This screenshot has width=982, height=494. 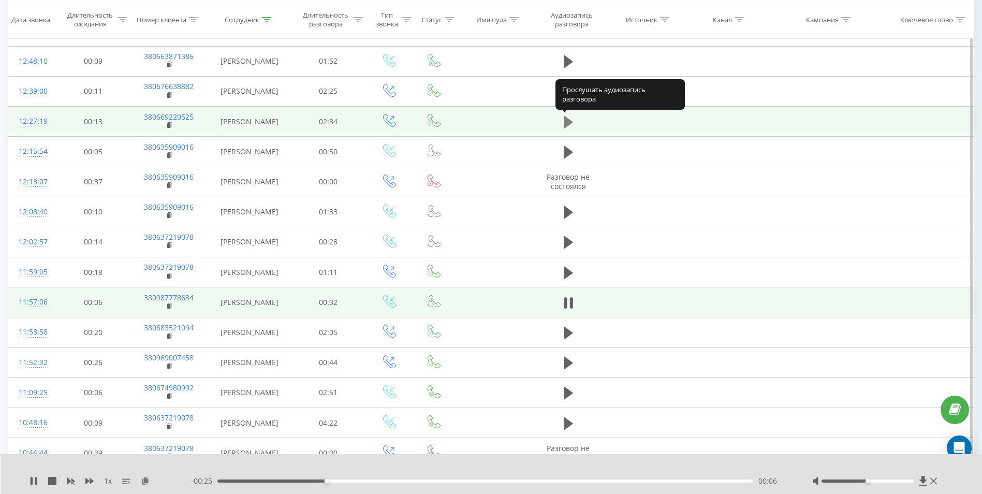 I want to click on div: 12:02:57, so click(x=32, y=242).